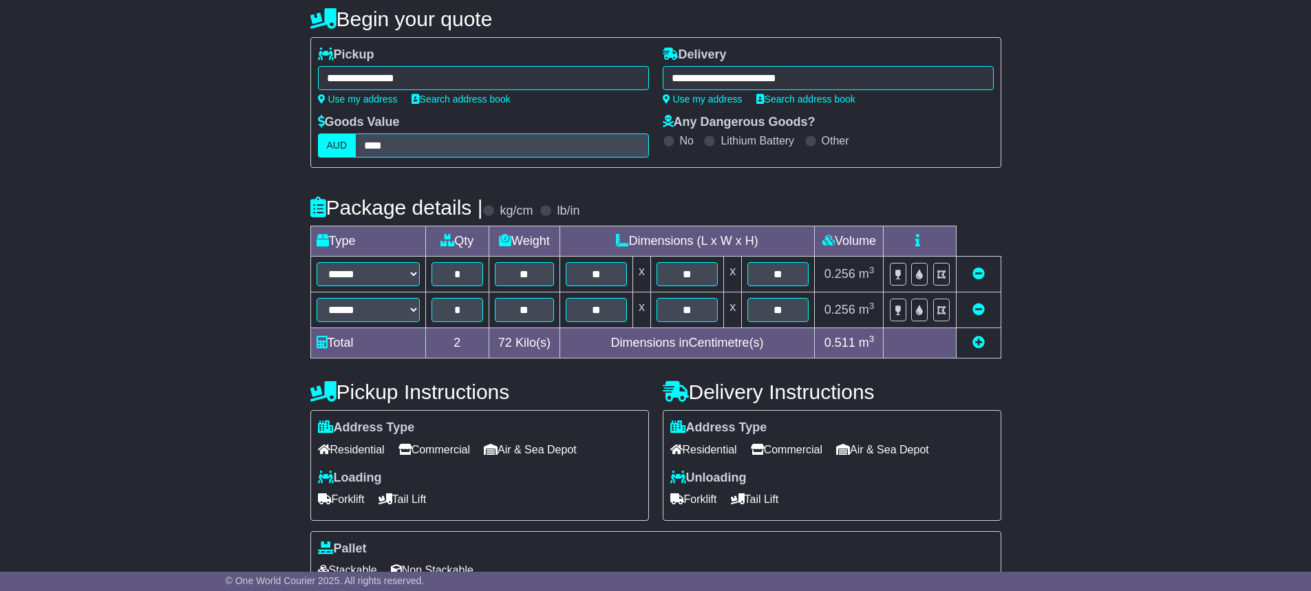  What do you see at coordinates (516, 211) in the screenshot?
I see `label: kg/cm` at bounding box center [516, 211].